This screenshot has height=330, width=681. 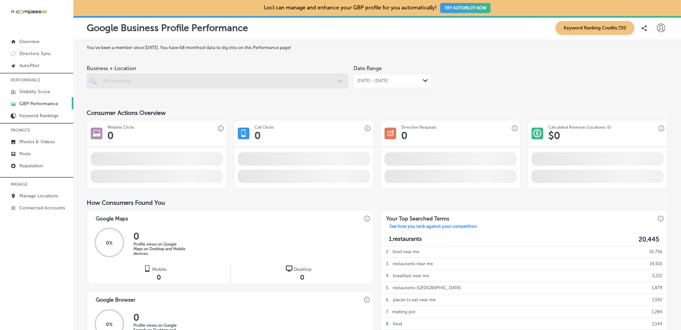 What do you see at coordinates (405, 239) in the screenshot?
I see `p: 1. restaurants` at bounding box center [405, 239].